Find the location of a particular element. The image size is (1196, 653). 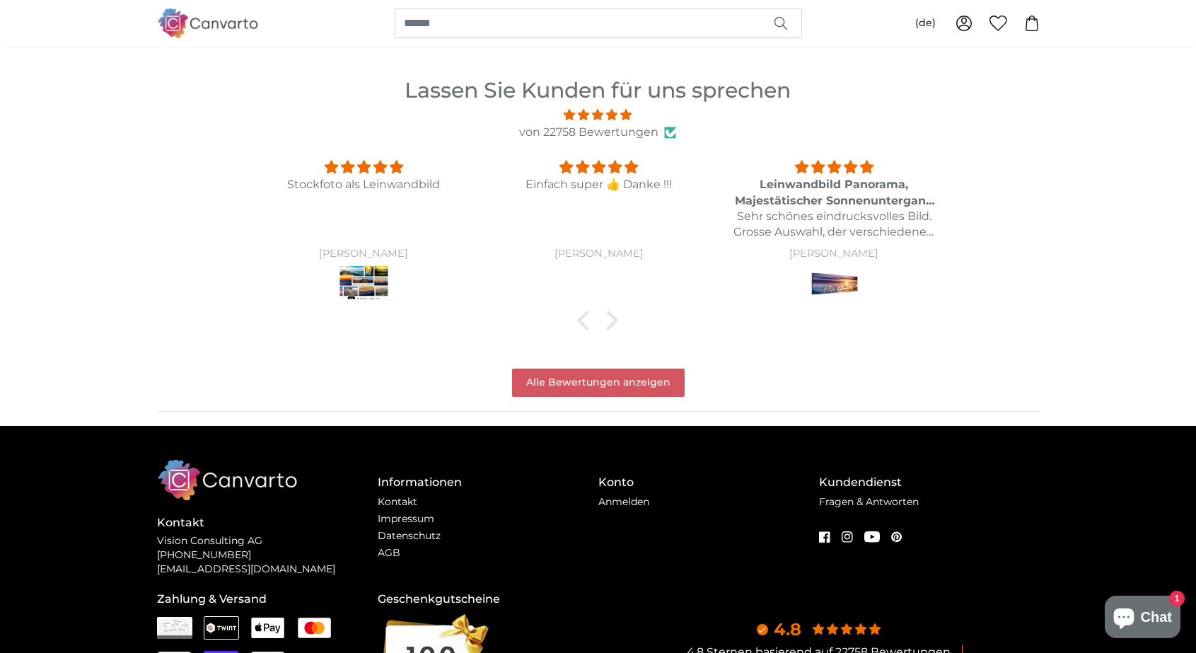

h4: Zahlung & Versand is located at coordinates (267, 599).